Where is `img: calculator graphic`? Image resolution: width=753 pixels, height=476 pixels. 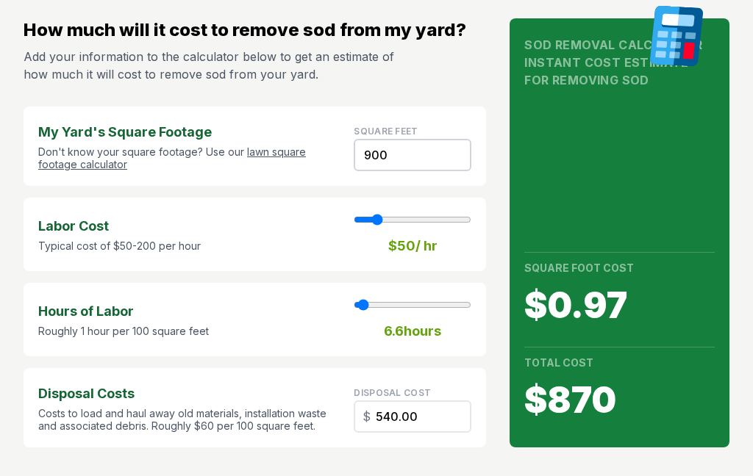
img: calculator graphic is located at coordinates (676, 36).